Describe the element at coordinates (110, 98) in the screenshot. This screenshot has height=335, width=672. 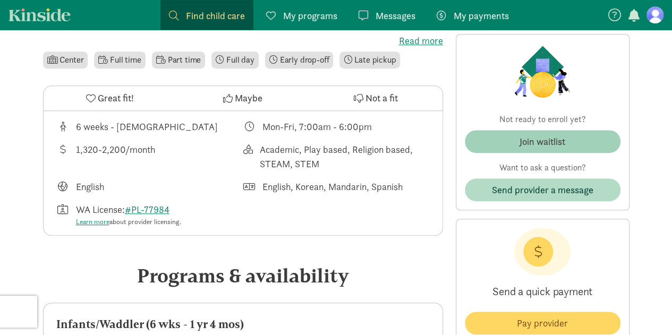
I see `button: Great fit!` at that location.